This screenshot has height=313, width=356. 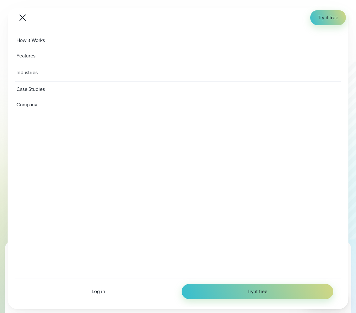 What do you see at coordinates (108, 73) in the screenshot?
I see `span: Industries` at bounding box center [108, 73].